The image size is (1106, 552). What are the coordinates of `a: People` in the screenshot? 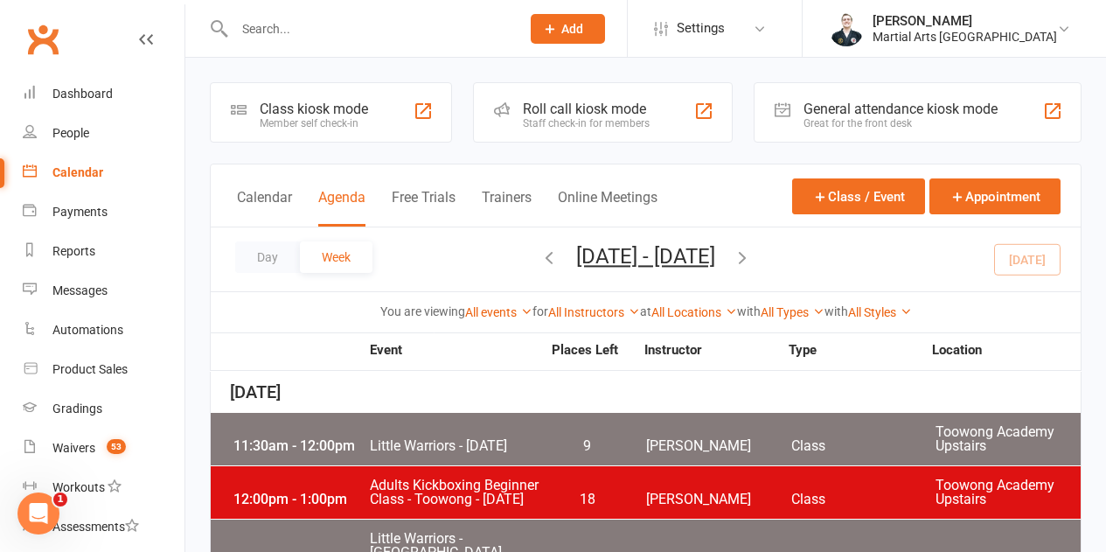 It's located at (103, 133).